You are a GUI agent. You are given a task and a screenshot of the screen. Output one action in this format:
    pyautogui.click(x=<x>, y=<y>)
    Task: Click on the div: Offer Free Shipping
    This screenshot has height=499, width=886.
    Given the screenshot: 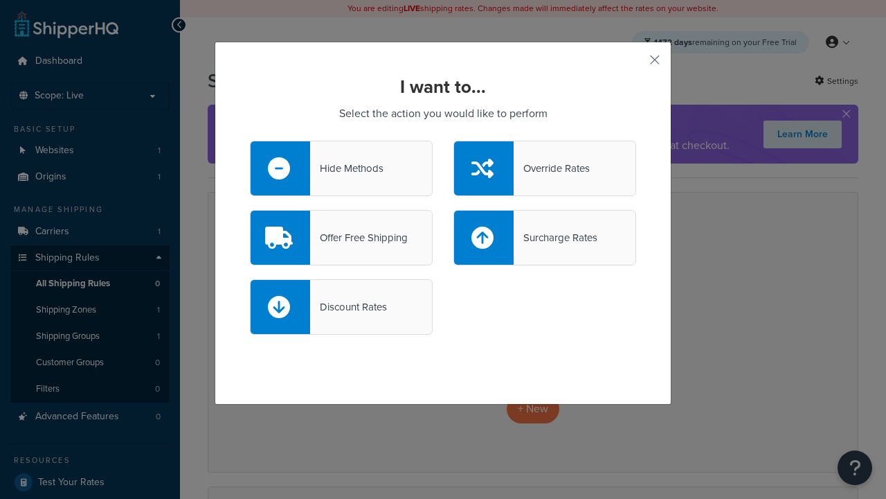 What is the action you would take?
    pyautogui.click(x=359, y=238)
    